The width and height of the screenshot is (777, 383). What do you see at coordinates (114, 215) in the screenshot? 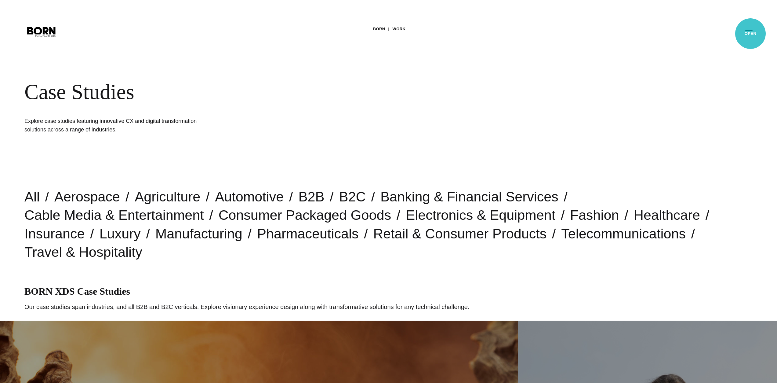
I see `a: Cable Media & Entertainment` at bounding box center [114, 215].